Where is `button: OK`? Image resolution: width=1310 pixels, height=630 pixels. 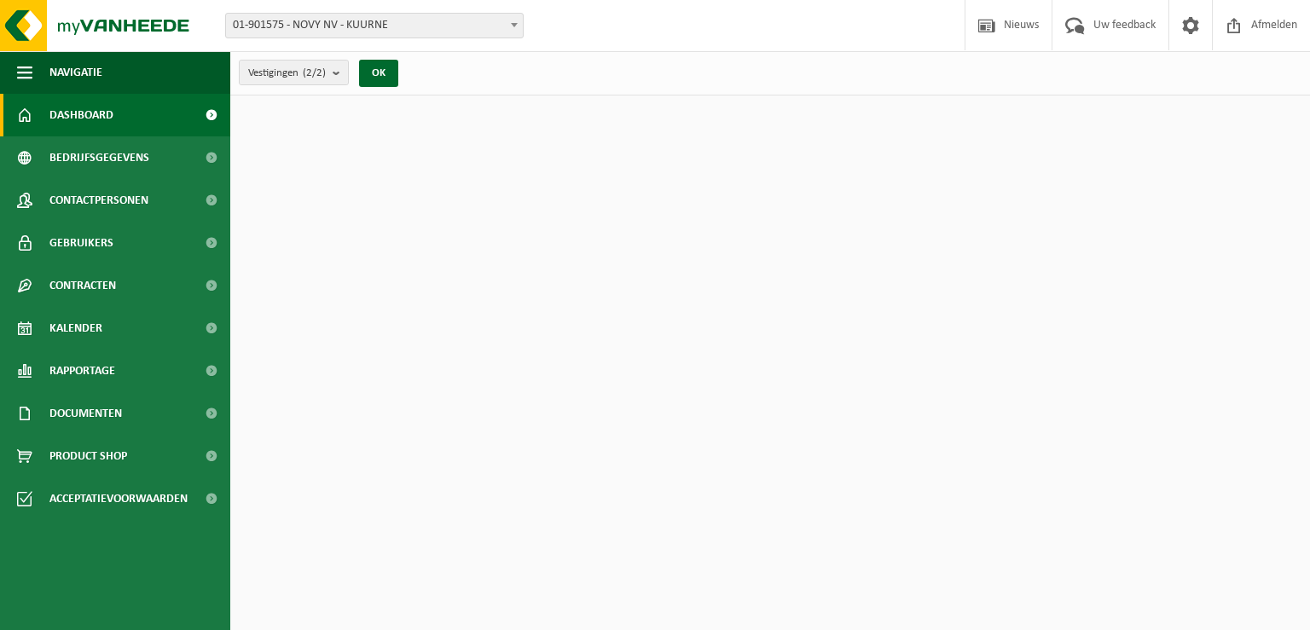
button: OK is located at coordinates (379, 73).